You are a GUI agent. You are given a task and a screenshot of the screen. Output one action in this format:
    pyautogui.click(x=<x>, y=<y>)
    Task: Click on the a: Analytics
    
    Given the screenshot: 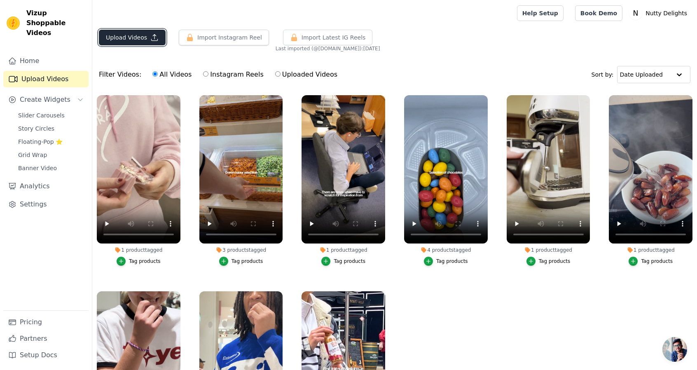 What is the action you would take?
    pyautogui.click(x=46, y=186)
    